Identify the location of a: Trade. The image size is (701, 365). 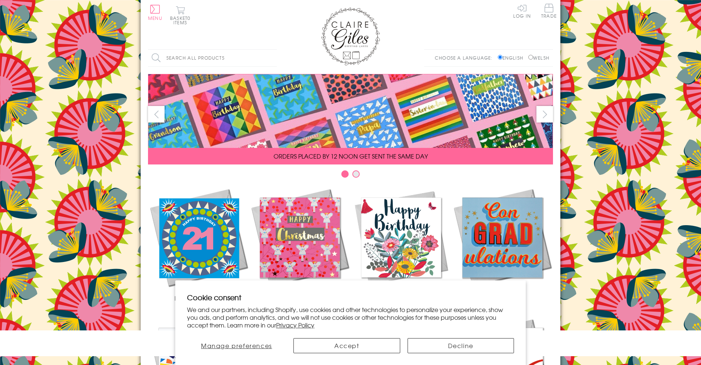
(549, 11).